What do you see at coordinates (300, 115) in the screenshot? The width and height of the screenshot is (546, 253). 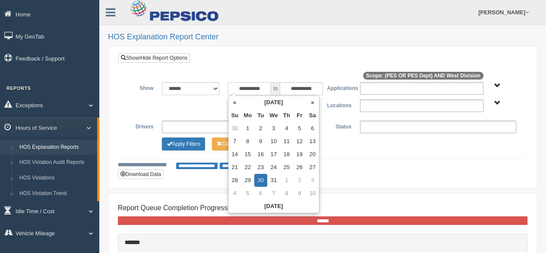 I see `th: Fr` at bounding box center [300, 115].